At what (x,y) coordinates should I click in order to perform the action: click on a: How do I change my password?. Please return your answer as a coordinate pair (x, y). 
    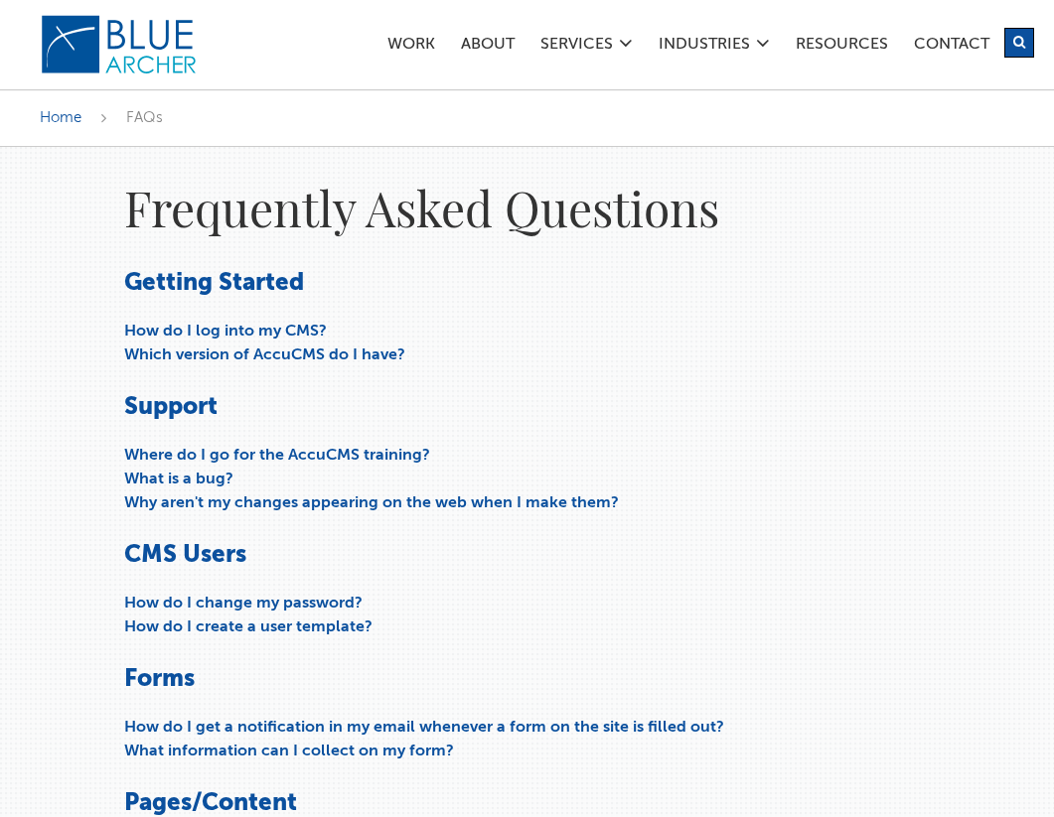
    Looking at the image, I should click on (243, 604).